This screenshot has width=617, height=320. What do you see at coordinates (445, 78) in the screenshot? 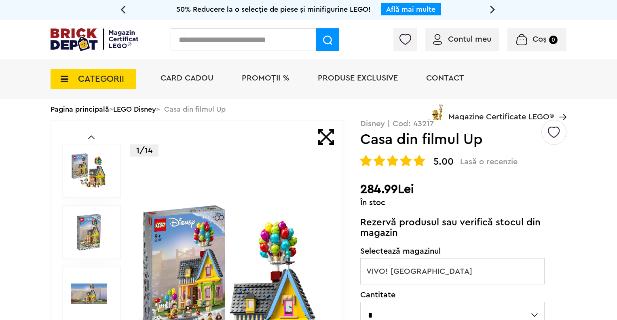
I see `span: Contact` at bounding box center [445, 78].